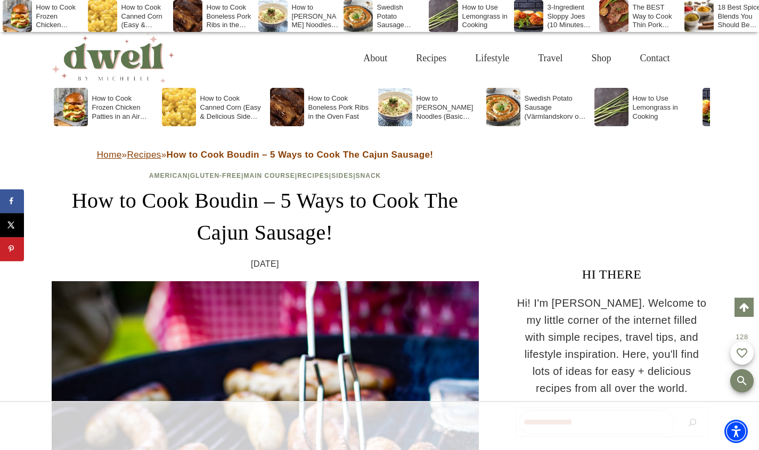  Describe the element at coordinates (342, 176) in the screenshot. I see `a: Sides` at that location.